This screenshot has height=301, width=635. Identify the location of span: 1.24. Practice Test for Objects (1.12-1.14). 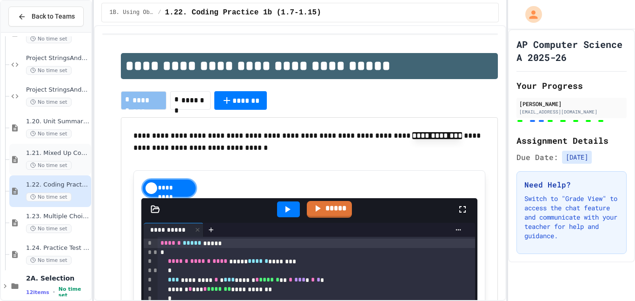
(58, 248).